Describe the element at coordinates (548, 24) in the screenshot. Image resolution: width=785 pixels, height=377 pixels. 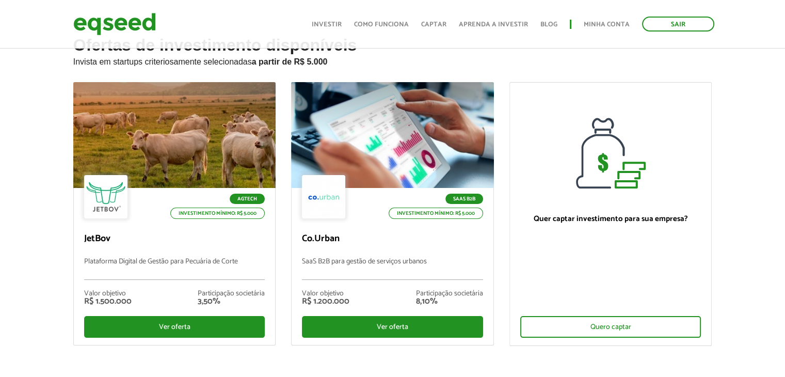
I see `a: Blog` at that location.